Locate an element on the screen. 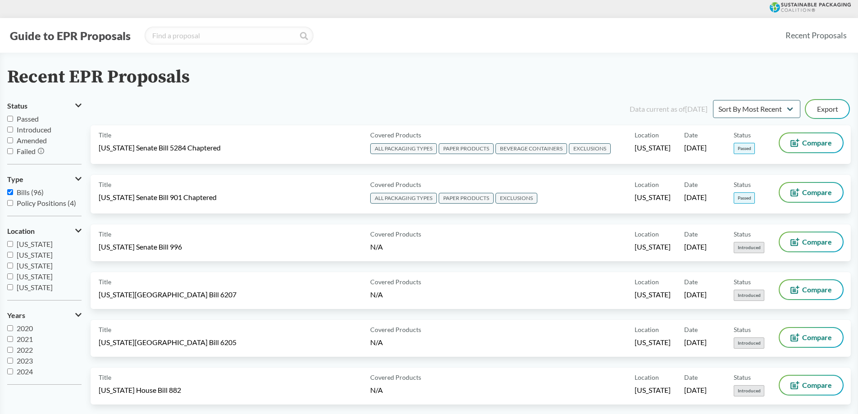 The height and width of the screenshot is (414, 858). span: BEVERAGE CONTAINERS is located at coordinates (531, 149).